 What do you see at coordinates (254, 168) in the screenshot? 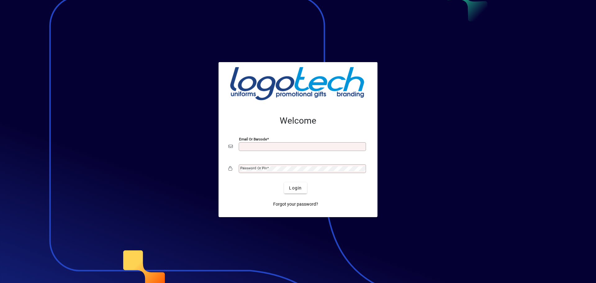
I see `mat-label: Password or Pin` at bounding box center [254, 168].